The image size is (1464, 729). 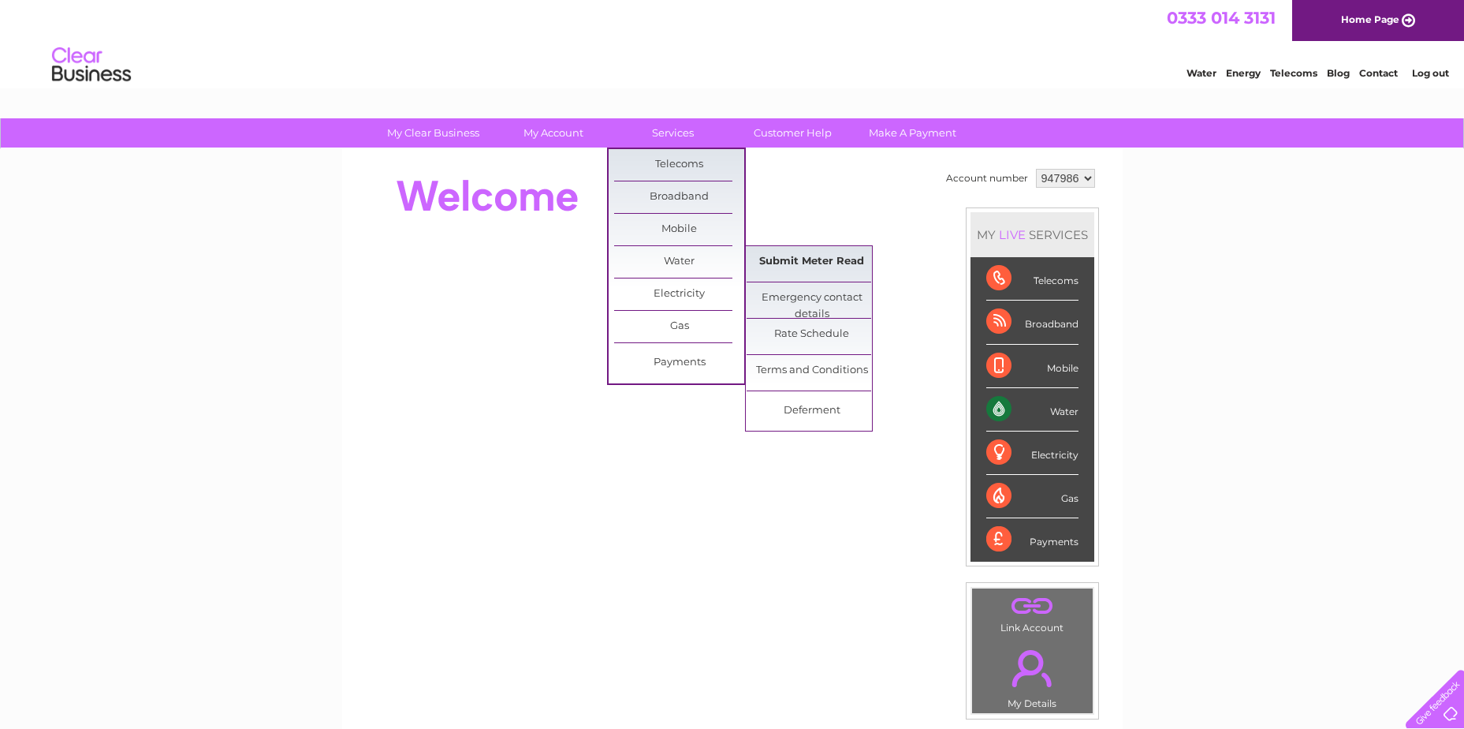 I want to click on div: Broadband, so click(x=1032, y=322).